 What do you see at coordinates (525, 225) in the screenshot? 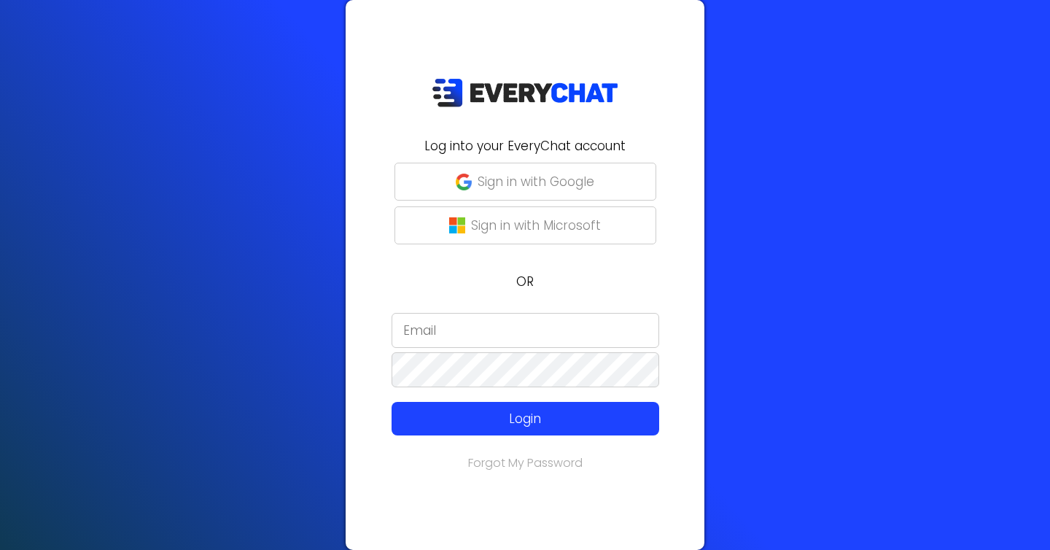
I see `button: Sign in with Microsoft` at bounding box center [525, 225].